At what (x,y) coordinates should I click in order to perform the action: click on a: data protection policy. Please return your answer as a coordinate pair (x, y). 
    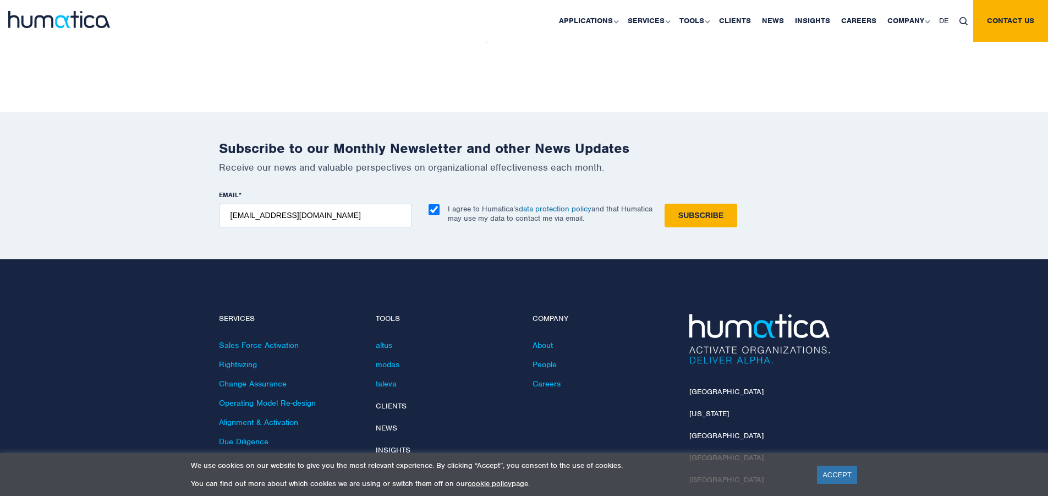
    Looking at the image, I should click on (555, 209).